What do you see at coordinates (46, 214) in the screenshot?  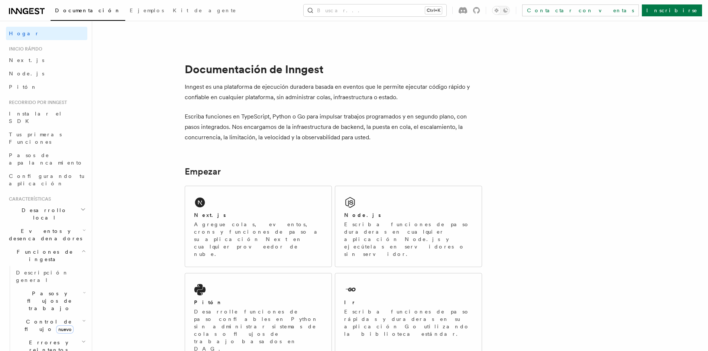 I see `button: Desarrollo local` at bounding box center [46, 214].